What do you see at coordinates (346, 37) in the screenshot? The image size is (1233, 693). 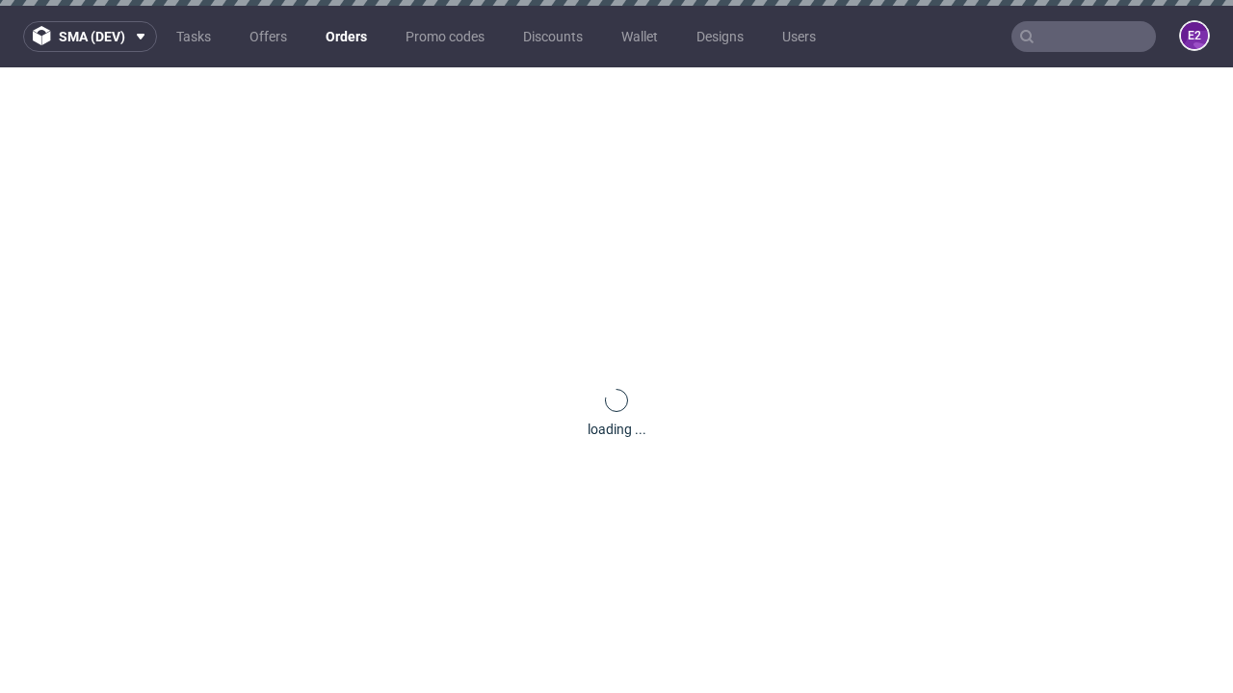 I see `a: Orders` at bounding box center [346, 37].